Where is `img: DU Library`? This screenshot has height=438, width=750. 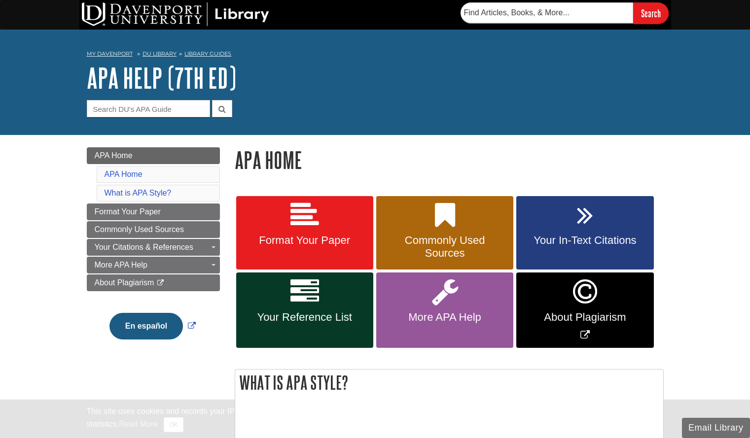
img: DU Library is located at coordinates (175, 14).